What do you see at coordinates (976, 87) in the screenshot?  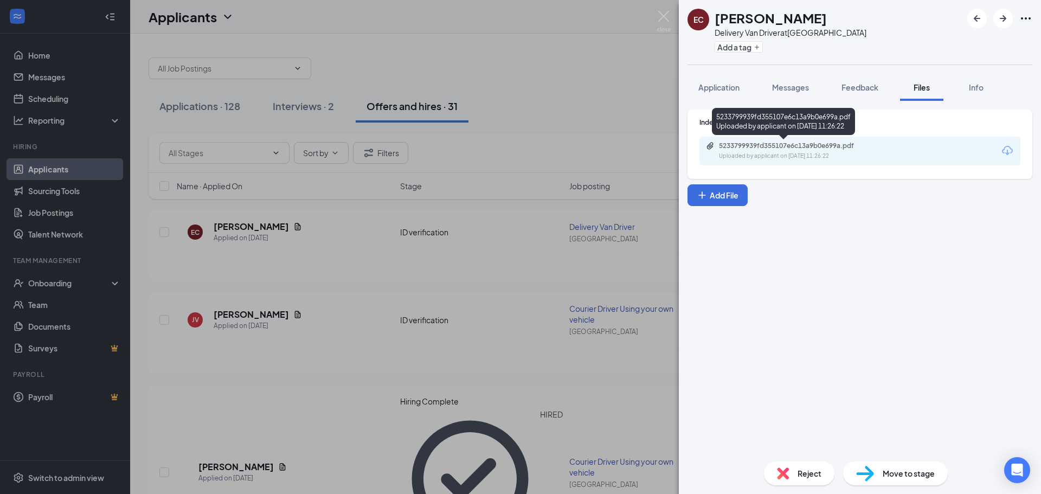 I see `span: Info` at bounding box center [976, 87].